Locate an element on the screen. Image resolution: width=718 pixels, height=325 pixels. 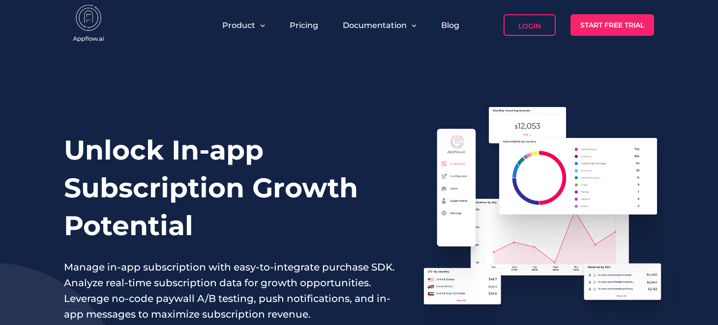
img: appflow.ai-logo is located at coordinates (88, 25).